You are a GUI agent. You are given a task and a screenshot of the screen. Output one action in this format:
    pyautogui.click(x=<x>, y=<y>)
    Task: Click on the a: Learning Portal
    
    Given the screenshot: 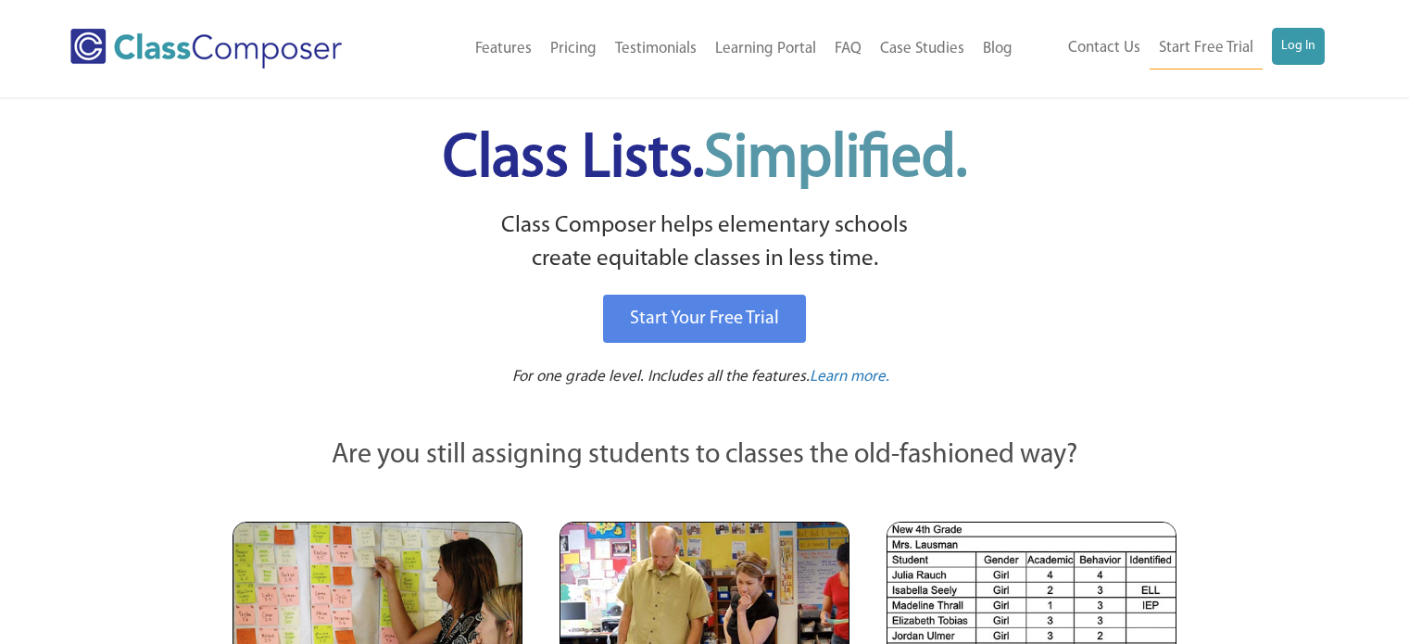 What is the action you would take?
    pyautogui.click(x=765, y=49)
    